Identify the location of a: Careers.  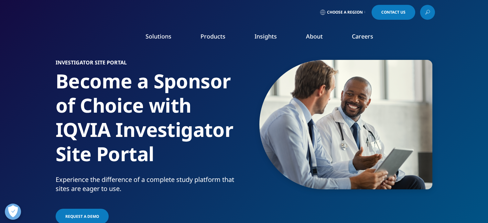
(362, 36).